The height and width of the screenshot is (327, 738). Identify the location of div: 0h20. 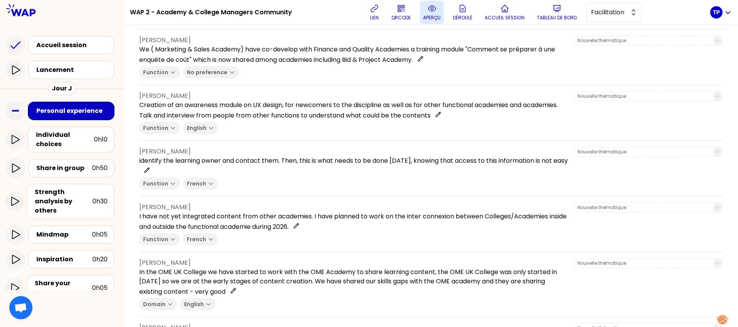
(100, 259).